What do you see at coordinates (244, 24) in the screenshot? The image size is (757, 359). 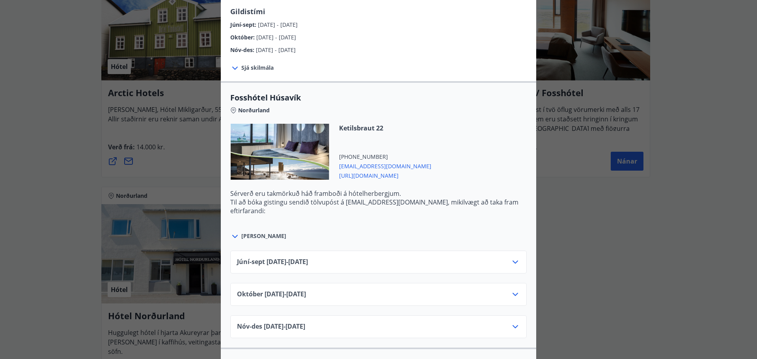 I see `span: Júní-sept :` at bounding box center [244, 24].